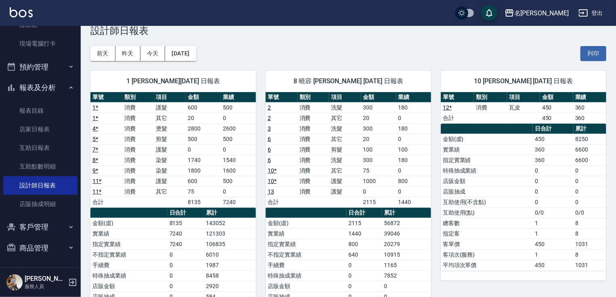  I want to click on td: 2600, so click(238, 128).